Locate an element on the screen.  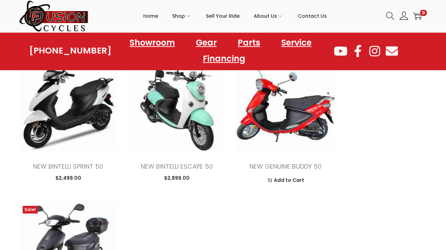
span: Sell Your Ride is located at coordinates (223, 16).